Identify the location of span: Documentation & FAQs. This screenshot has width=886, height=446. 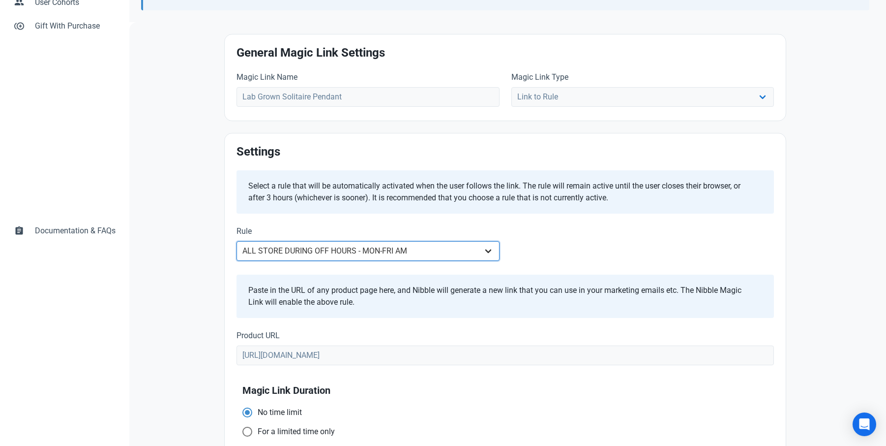
(75, 231).